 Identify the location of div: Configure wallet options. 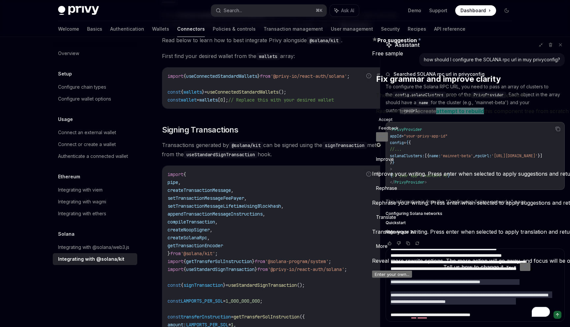
(84, 99).